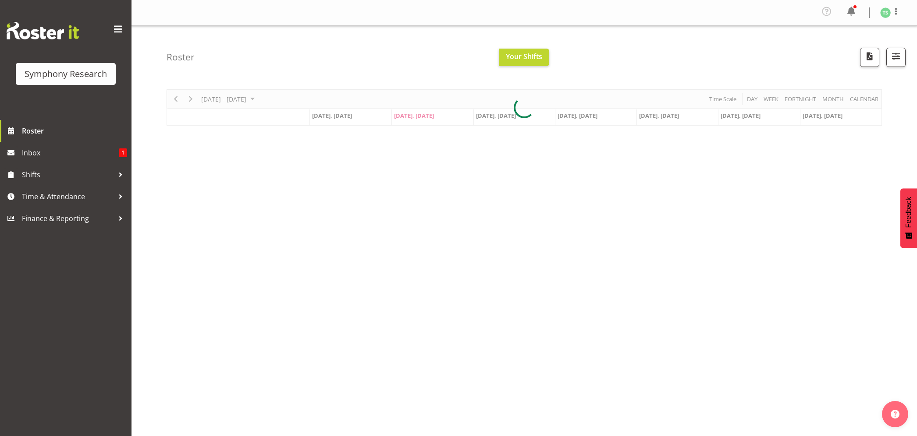 This screenshot has width=917, height=436. What do you see at coordinates (869, 57) in the screenshot?
I see `button: Download a PDF of the roster according to the set date range.` at bounding box center [869, 57].